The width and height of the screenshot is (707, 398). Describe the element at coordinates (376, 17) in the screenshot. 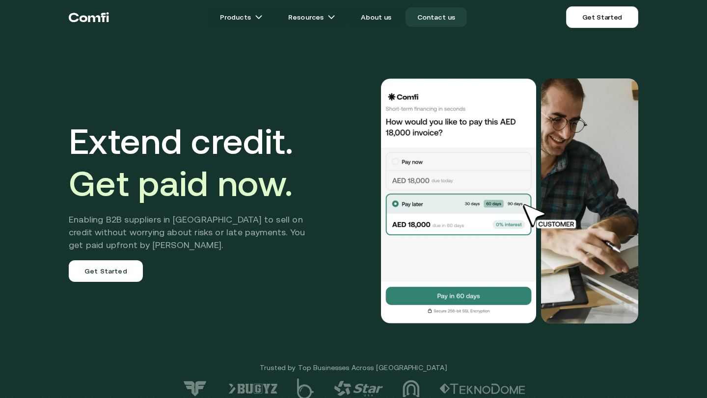

I see `a: About us` at that location.